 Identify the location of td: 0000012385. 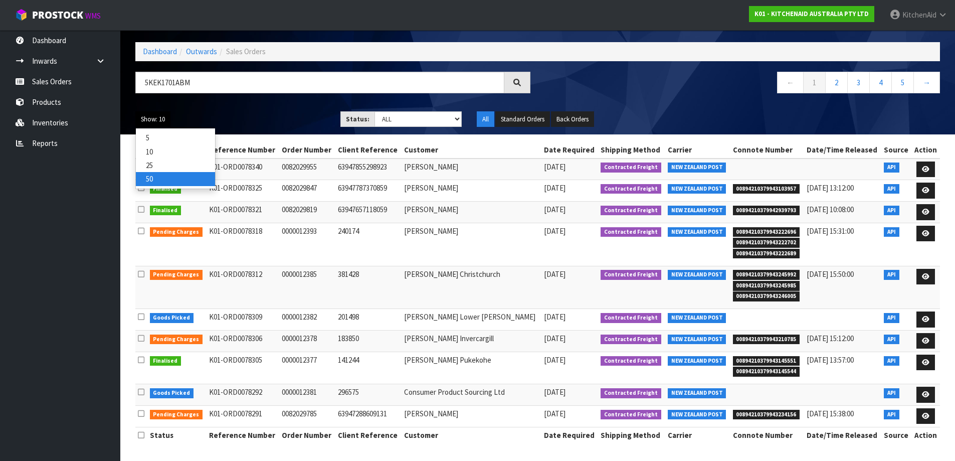
(307, 287).